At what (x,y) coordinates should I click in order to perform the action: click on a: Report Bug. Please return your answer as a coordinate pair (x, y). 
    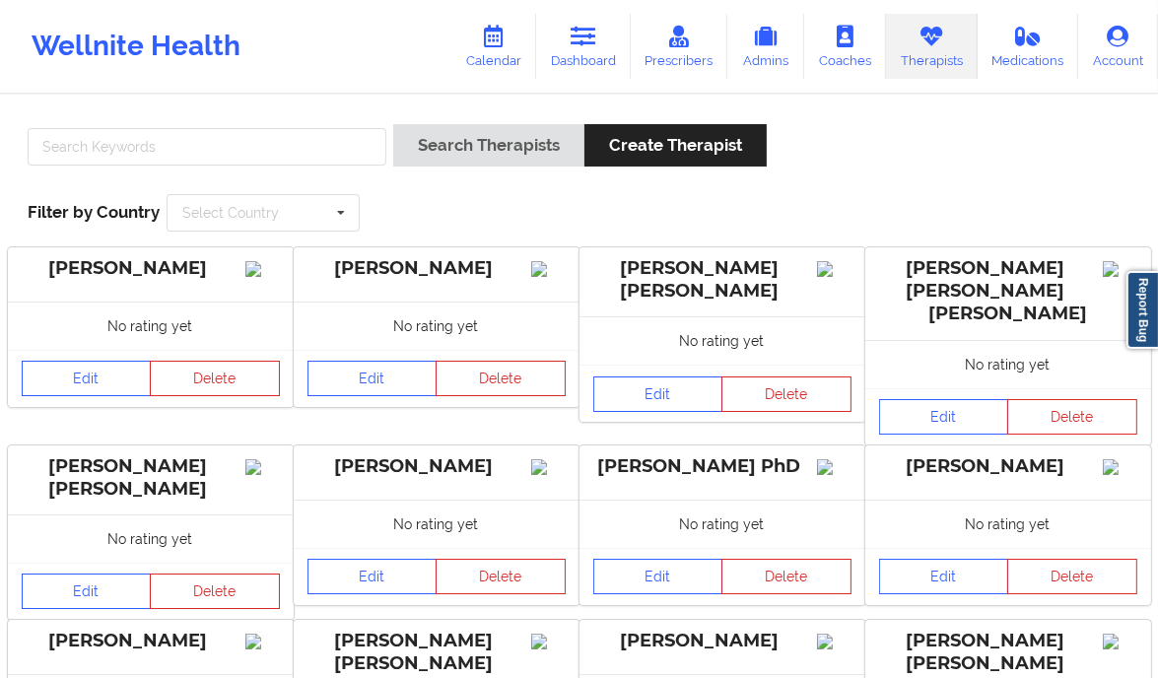
    Looking at the image, I should click on (1142, 309).